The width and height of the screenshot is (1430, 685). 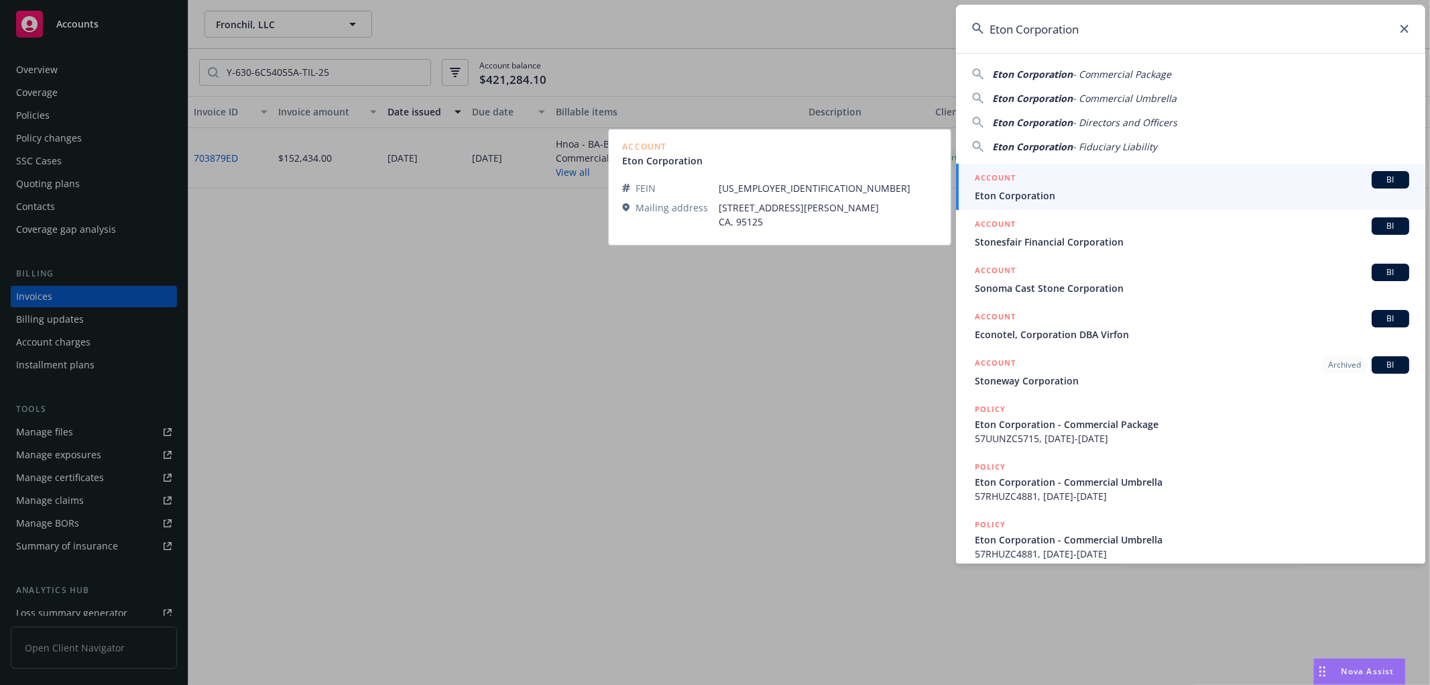 What do you see at coordinates (1191, 371) in the screenshot?
I see `a: ACCOUNTArchivedBIStoneway Corporation` at bounding box center [1191, 371].